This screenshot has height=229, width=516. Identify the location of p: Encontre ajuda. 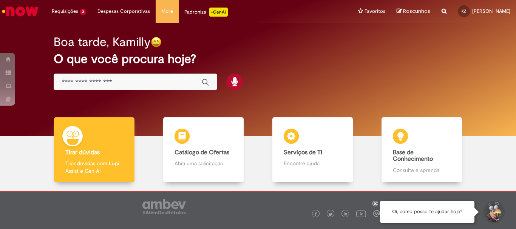
(312, 164).